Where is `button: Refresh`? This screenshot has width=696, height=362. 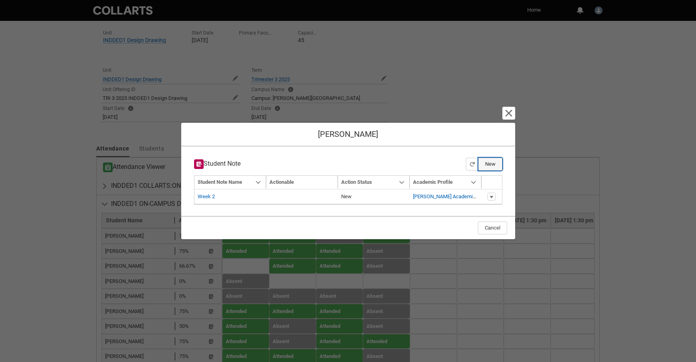 button: Refresh is located at coordinates (472, 164).